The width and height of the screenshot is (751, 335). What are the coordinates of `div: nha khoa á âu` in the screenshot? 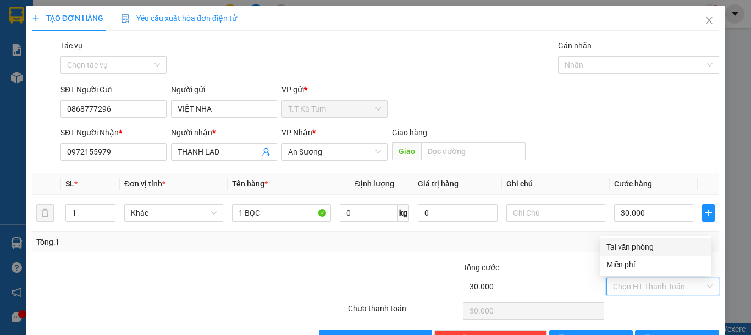 It's located at (53, 29).